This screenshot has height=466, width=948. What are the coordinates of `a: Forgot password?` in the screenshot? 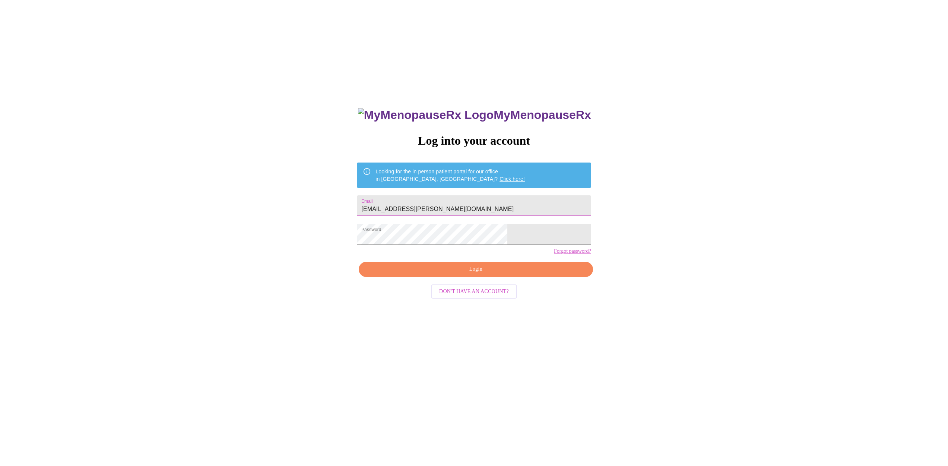 It's located at (573, 251).